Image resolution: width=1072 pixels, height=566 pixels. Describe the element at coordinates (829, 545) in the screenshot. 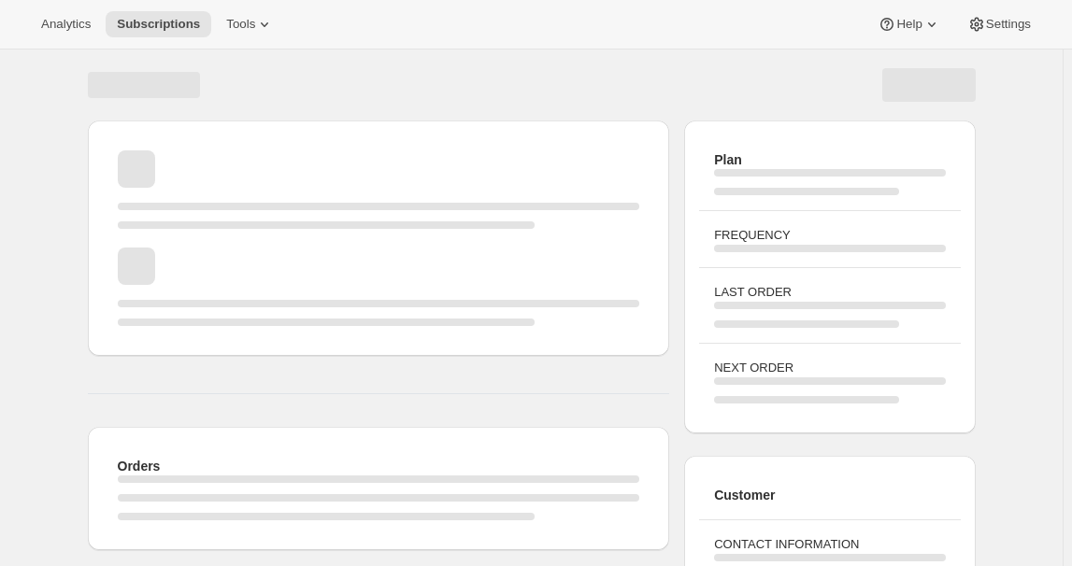

I see `h3: CONTACT INFORMATION` at that location.